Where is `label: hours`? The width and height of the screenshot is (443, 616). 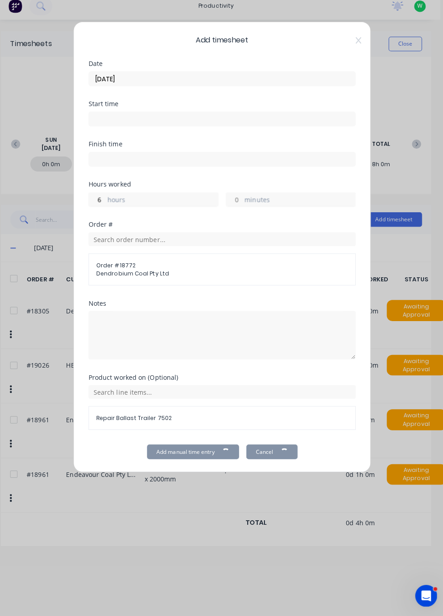
label: hours is located at coordinates (163, 206).